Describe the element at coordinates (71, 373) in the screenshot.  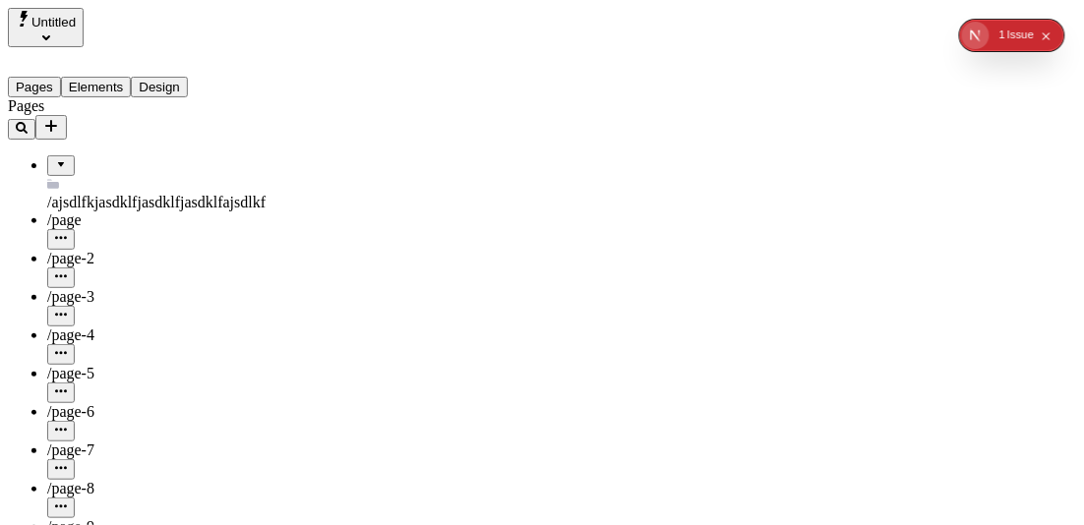
I see `span: /page-5` at that location.